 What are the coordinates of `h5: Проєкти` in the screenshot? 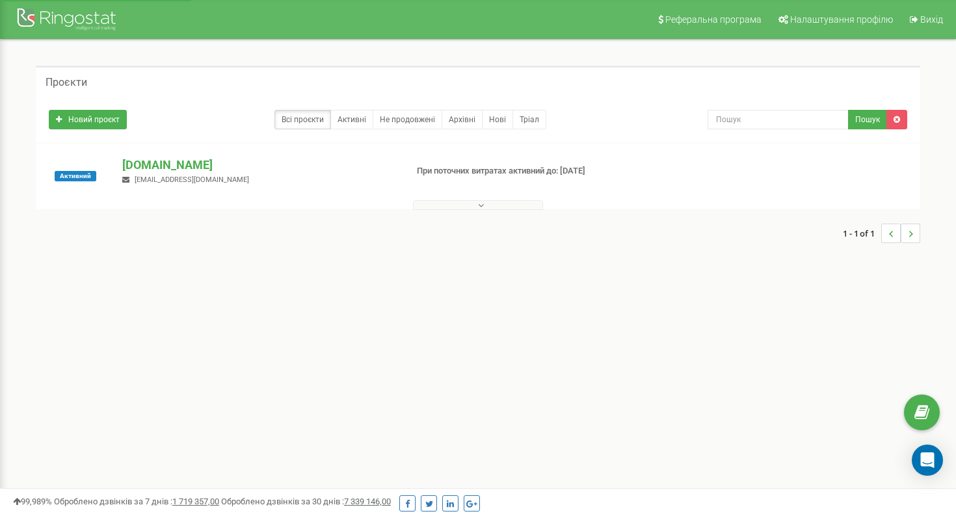 It's located at (66, 83).